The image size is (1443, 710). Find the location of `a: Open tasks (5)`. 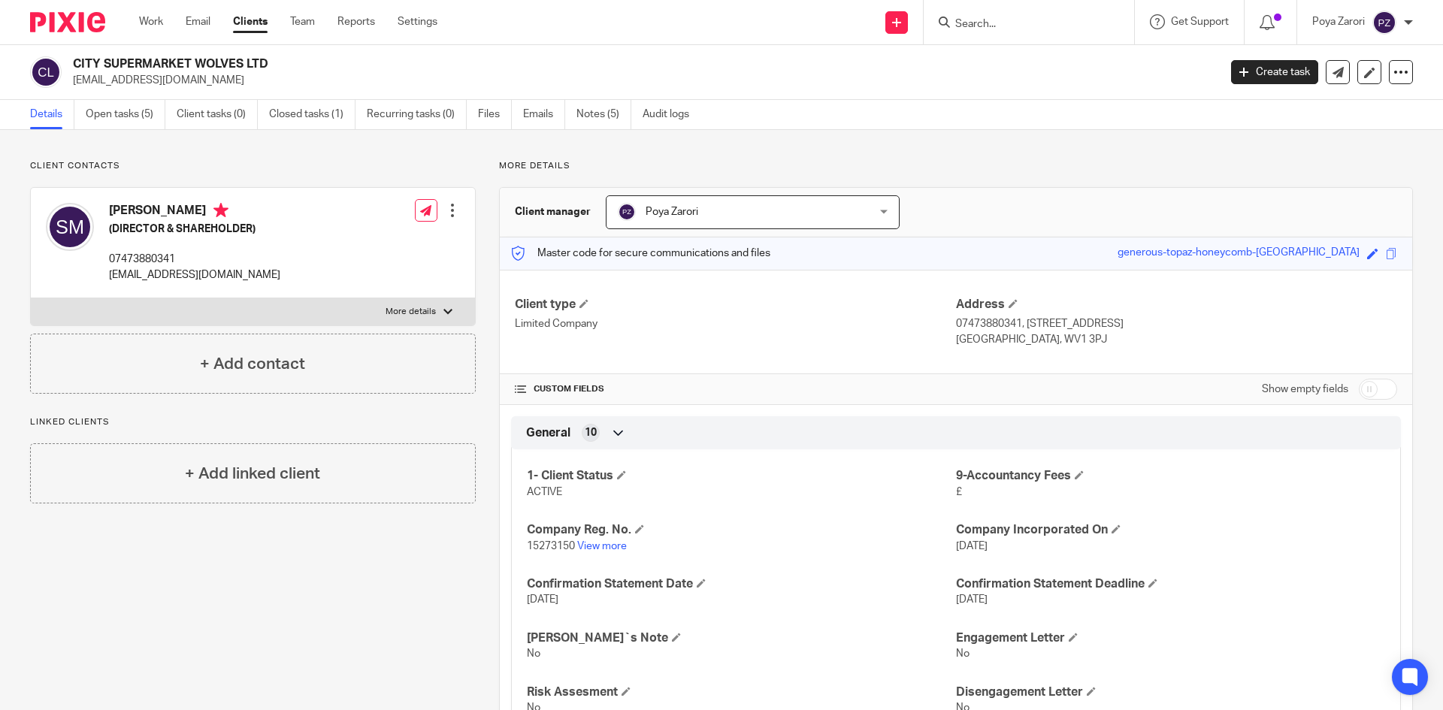

a: Open tasks (5) is located at coordinates (126, 114).